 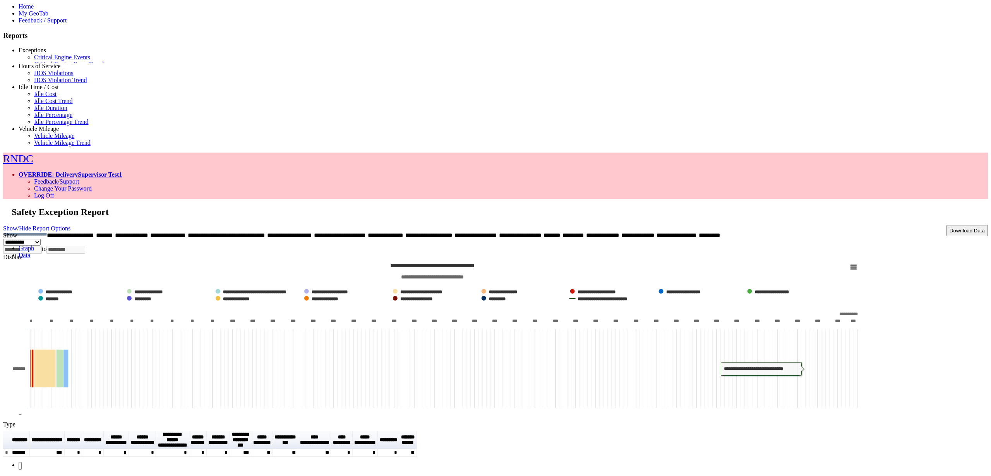 I want to click on a: Idle Cost Trend, so click(x=53, y=101).